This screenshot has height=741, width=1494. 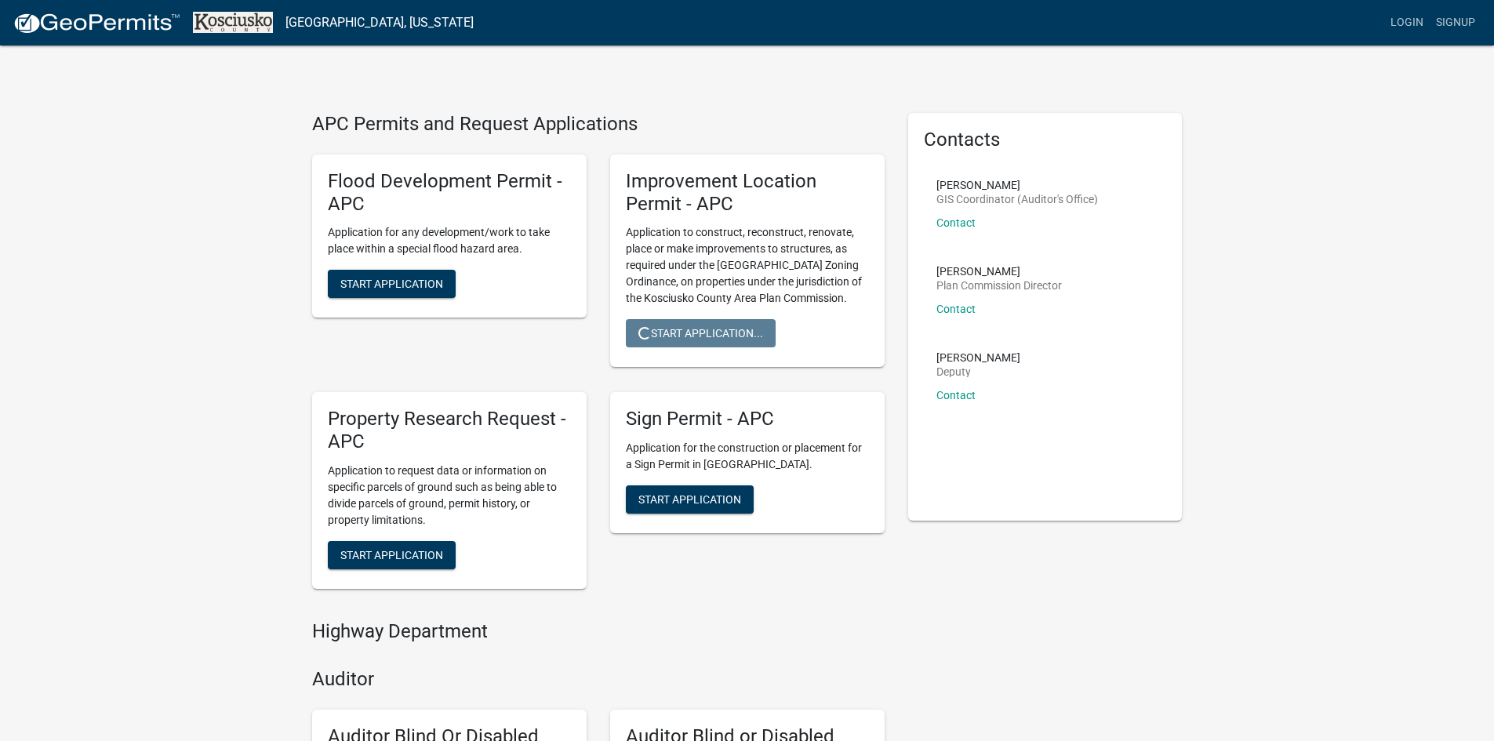 What do you see at coordinates (449, 193) in the screenshot?
I see `h5: Flood Development Permit - APC` at bounding box center [449, 193].